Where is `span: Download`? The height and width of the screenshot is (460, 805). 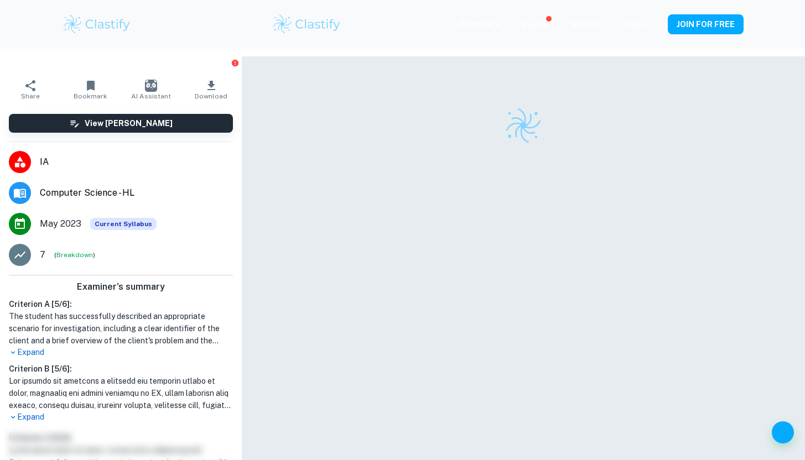
span: Download is located at coordinates (211, 96).